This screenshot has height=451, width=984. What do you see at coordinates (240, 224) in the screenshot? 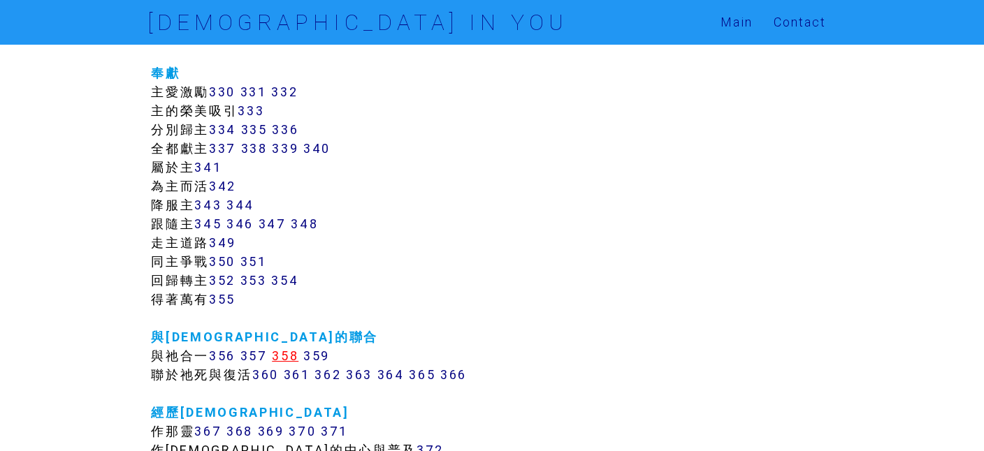
I see `a: 346` at bounding box center [240, 224].